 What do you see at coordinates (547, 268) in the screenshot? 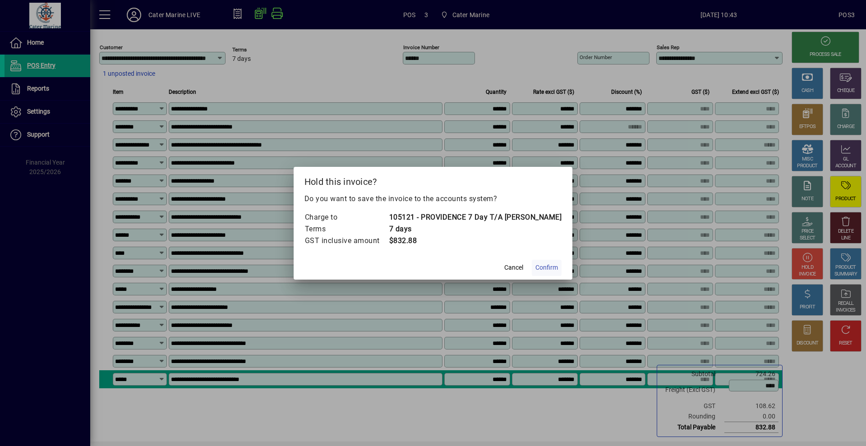
I see `button: Confirm` at bounding box center [547, 268].